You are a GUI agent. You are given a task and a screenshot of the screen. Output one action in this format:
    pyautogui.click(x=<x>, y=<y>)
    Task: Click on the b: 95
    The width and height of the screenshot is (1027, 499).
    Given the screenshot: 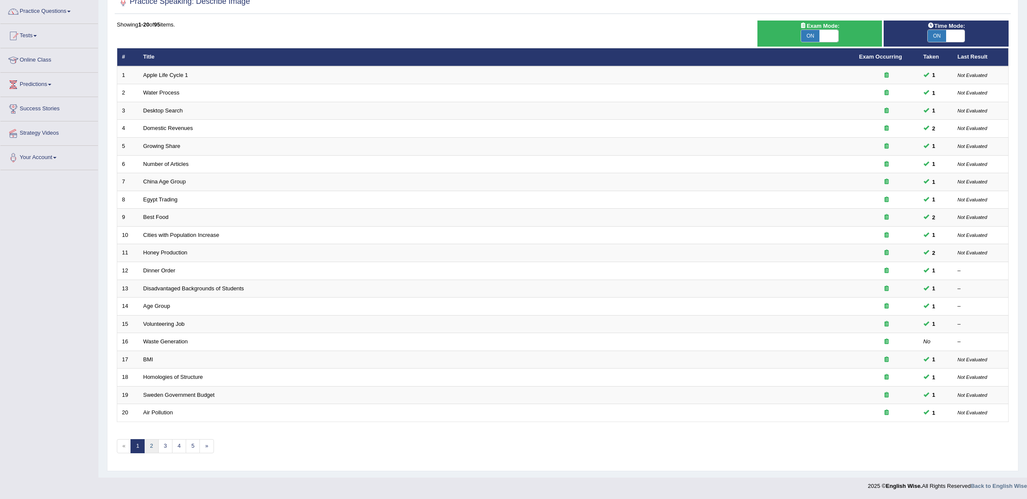 What is the action you would take?
    pyautogui.click(x=157, y=24)
    